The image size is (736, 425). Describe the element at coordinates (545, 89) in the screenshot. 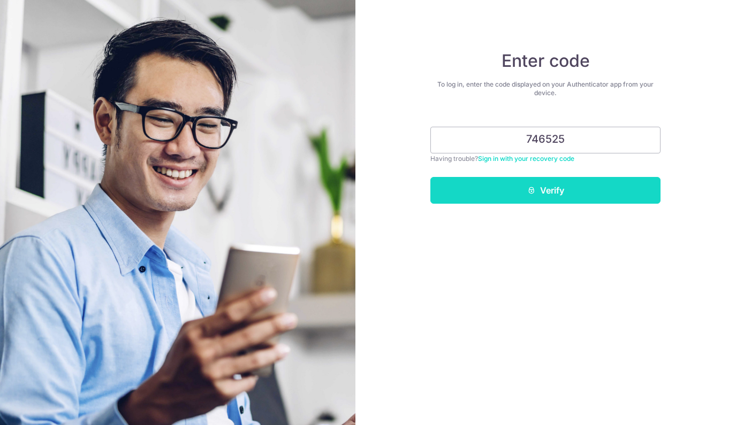

I see `div: To log in, enter the code displayed on your Authenticator app from your device.` at that location.